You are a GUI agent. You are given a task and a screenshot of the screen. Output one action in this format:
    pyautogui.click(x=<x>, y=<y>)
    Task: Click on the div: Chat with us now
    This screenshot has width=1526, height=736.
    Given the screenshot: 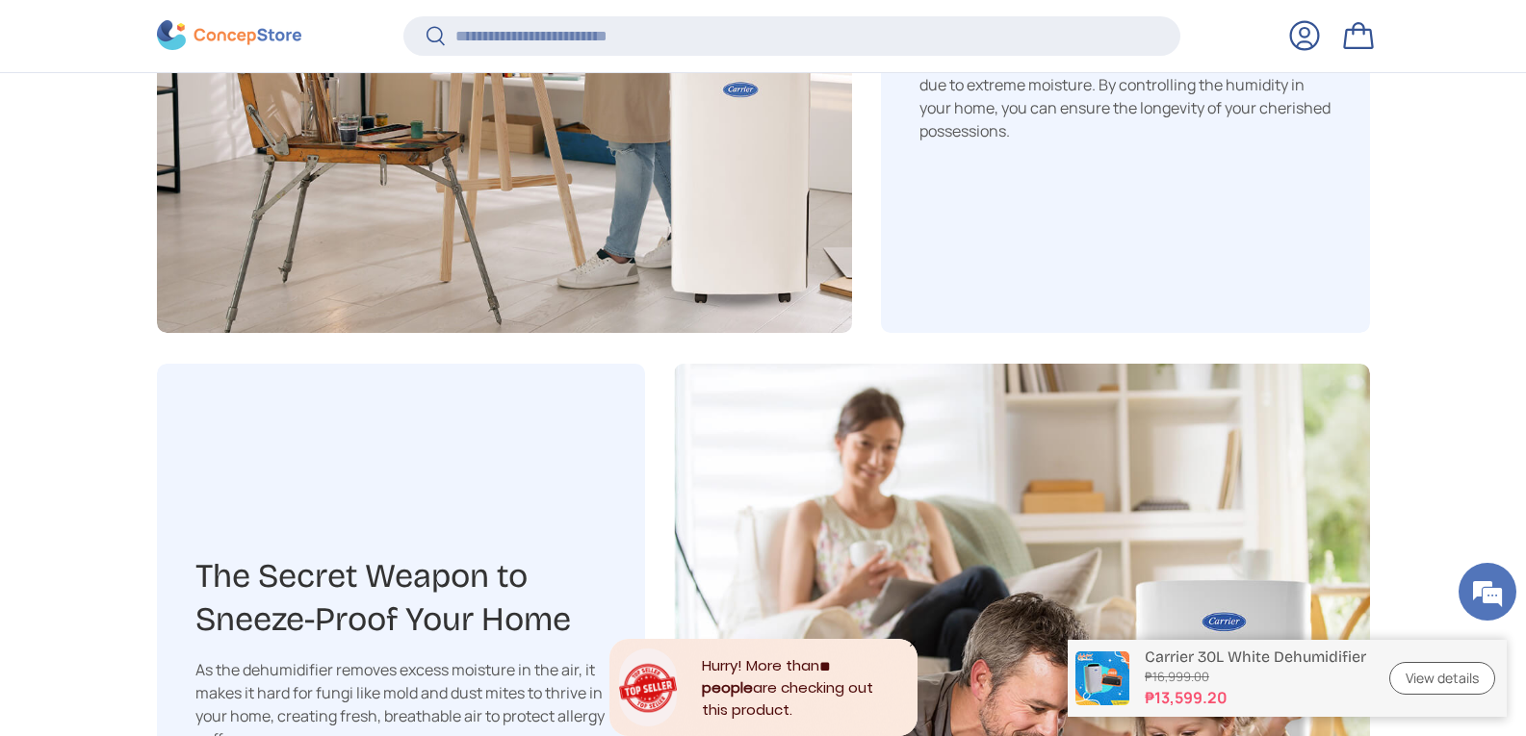 What is the action you would take?
    pyautogui.click(x=212, y=120)
    